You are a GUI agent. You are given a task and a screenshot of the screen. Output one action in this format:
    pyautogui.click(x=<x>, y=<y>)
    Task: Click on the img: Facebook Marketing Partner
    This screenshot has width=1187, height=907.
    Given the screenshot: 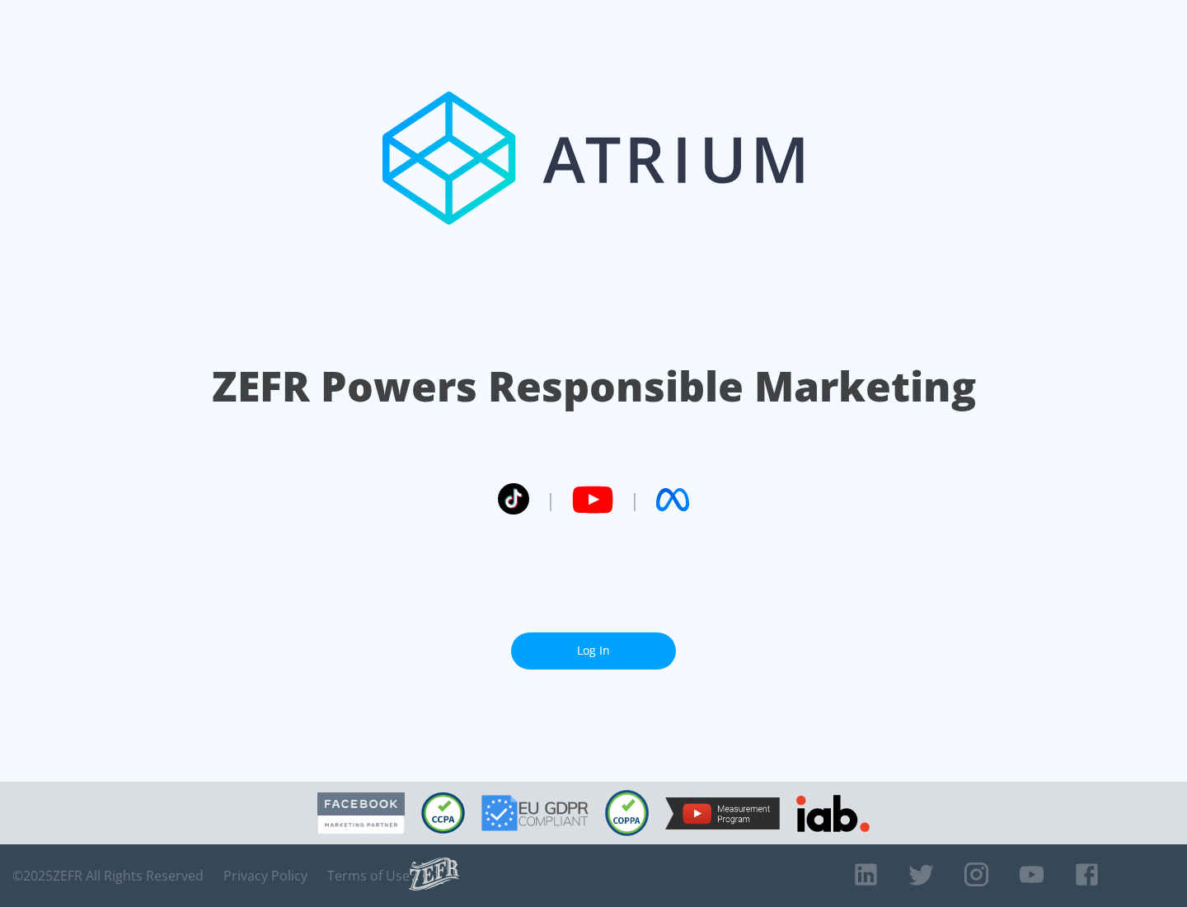 What is the action you would take?
    pyautogui.click(x=361, y=813)
    